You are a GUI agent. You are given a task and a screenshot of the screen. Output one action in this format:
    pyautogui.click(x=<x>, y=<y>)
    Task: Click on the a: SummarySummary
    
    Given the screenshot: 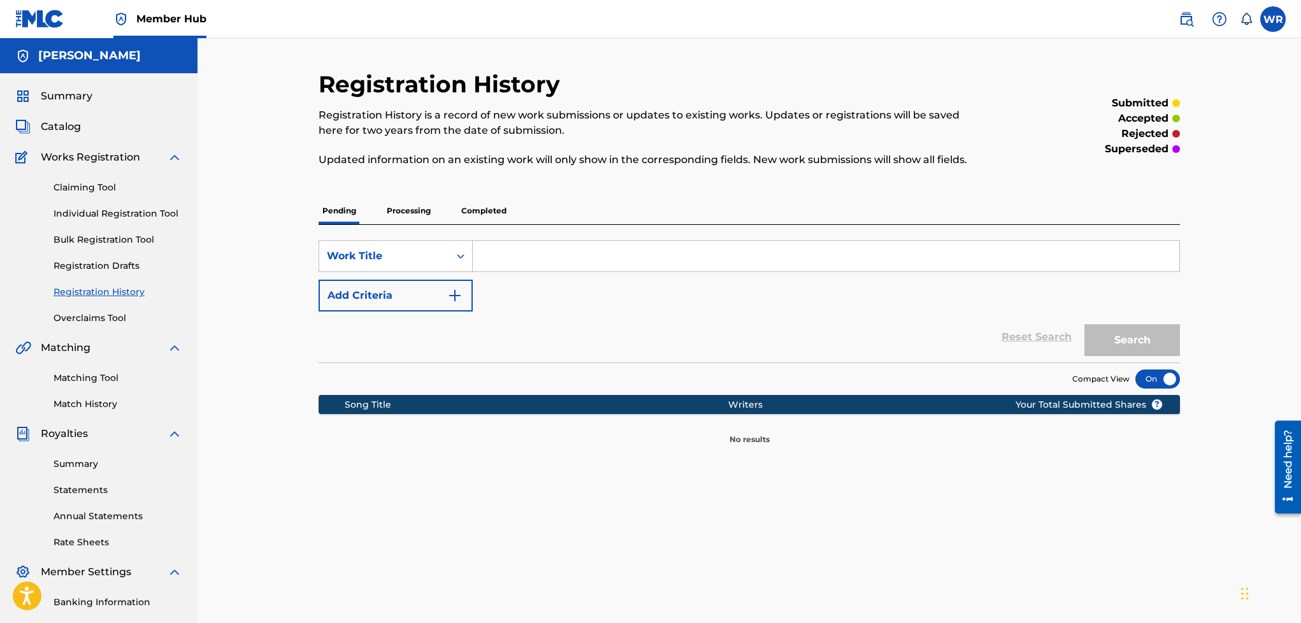 What is the action you would take?
    pyautogui.click(x=54, y=96)
    